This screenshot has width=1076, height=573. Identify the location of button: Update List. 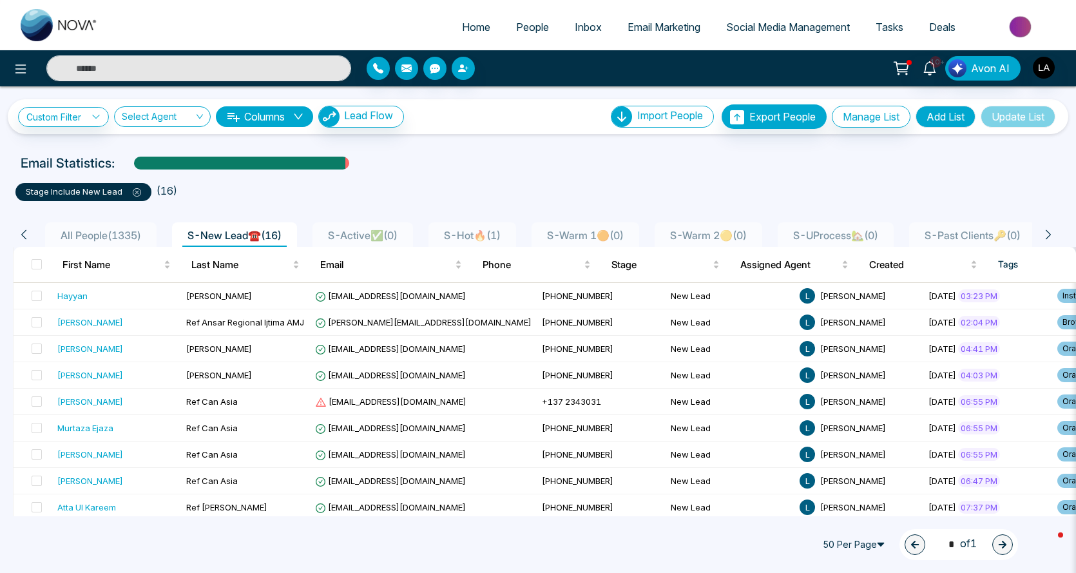
(1018, 117).